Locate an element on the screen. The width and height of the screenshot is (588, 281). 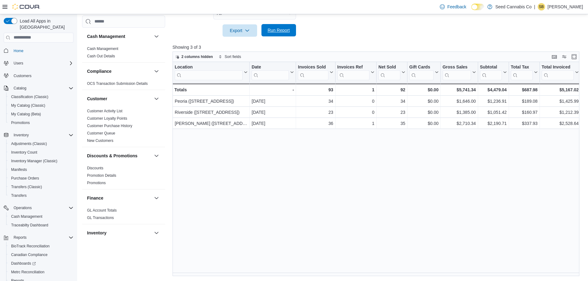
button: Home is located at coordinates (39, 51).